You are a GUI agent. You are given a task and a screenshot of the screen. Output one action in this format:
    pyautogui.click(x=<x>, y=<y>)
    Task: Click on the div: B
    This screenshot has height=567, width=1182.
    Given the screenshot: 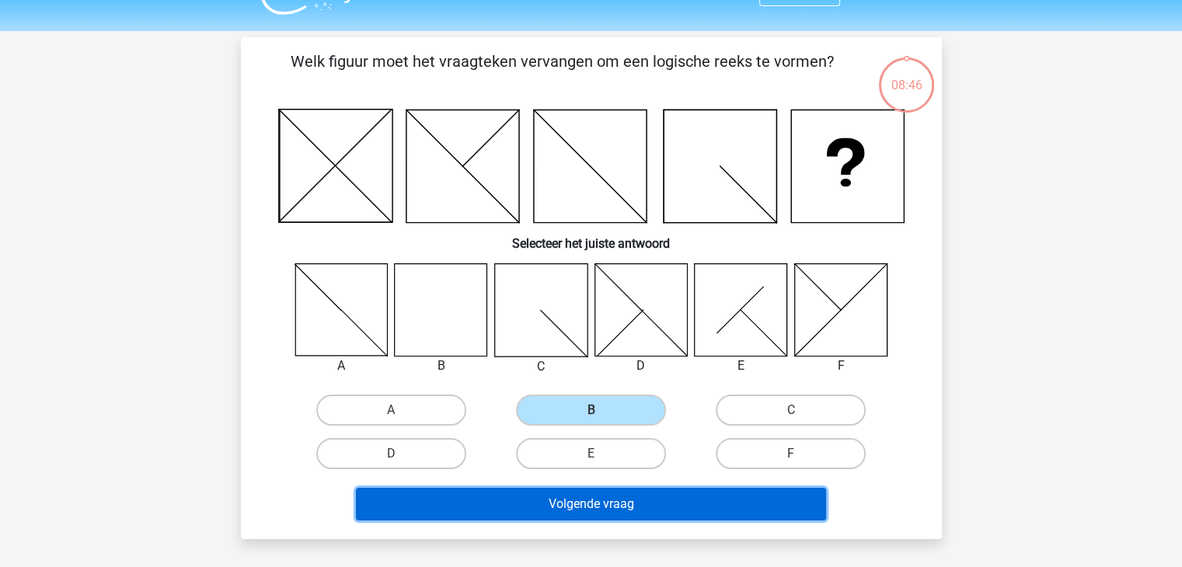 What is the action you would take?
    pyautogui.click(x=440, y=366)
    